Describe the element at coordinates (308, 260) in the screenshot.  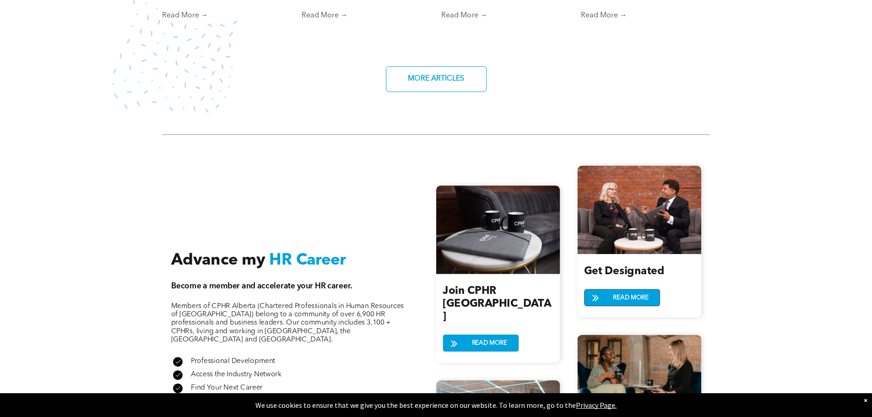
I see `span: HR Career` at that location.